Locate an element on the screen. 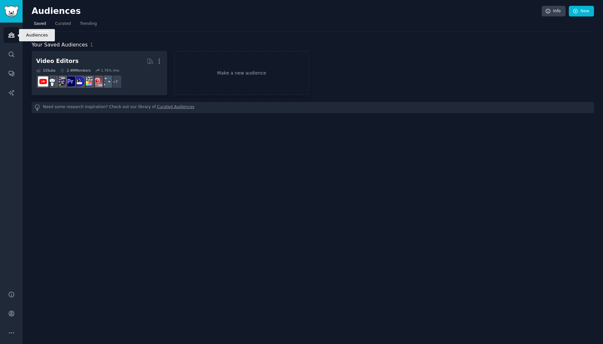 The height and width of the screenshot is (344, 603). img: postproduction is located at coordinates (106, 81).